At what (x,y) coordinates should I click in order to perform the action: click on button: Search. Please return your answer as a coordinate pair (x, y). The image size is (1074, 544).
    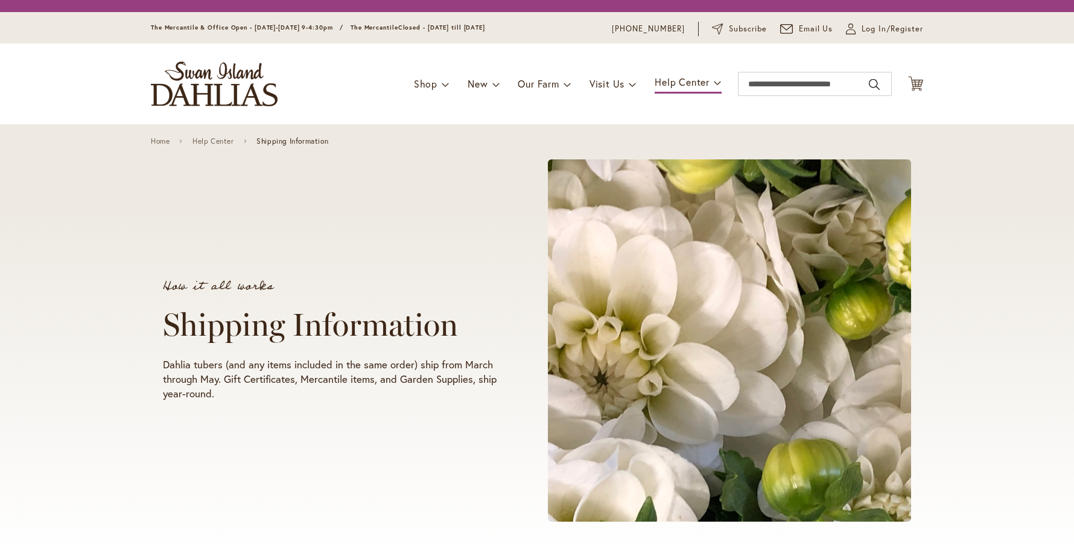
    Looking at the image, I should click on (874, 84).